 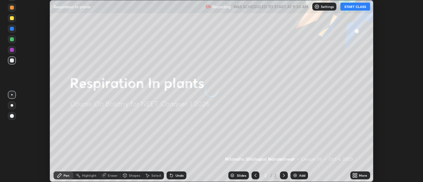 I want to click on div: Shapes, so click(x=135, y=176).